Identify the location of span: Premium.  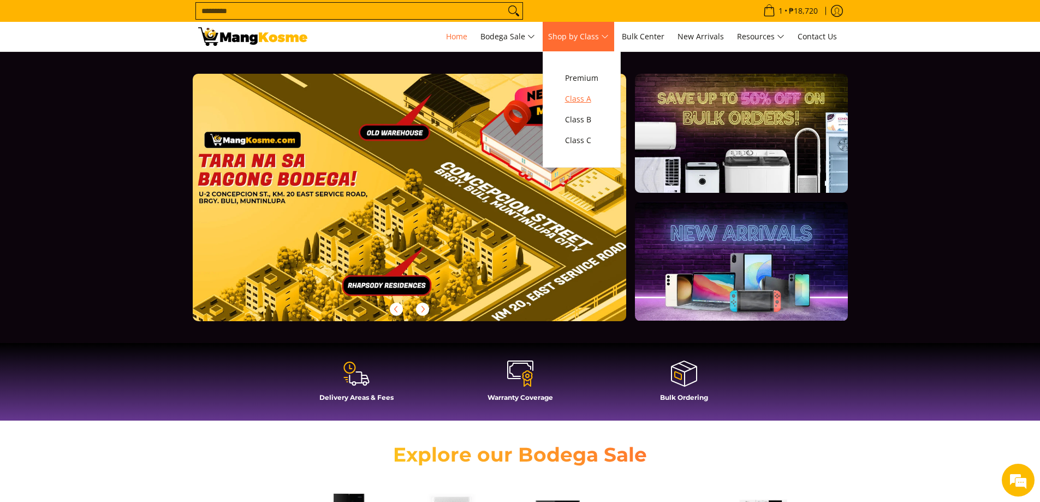
(581, 78).